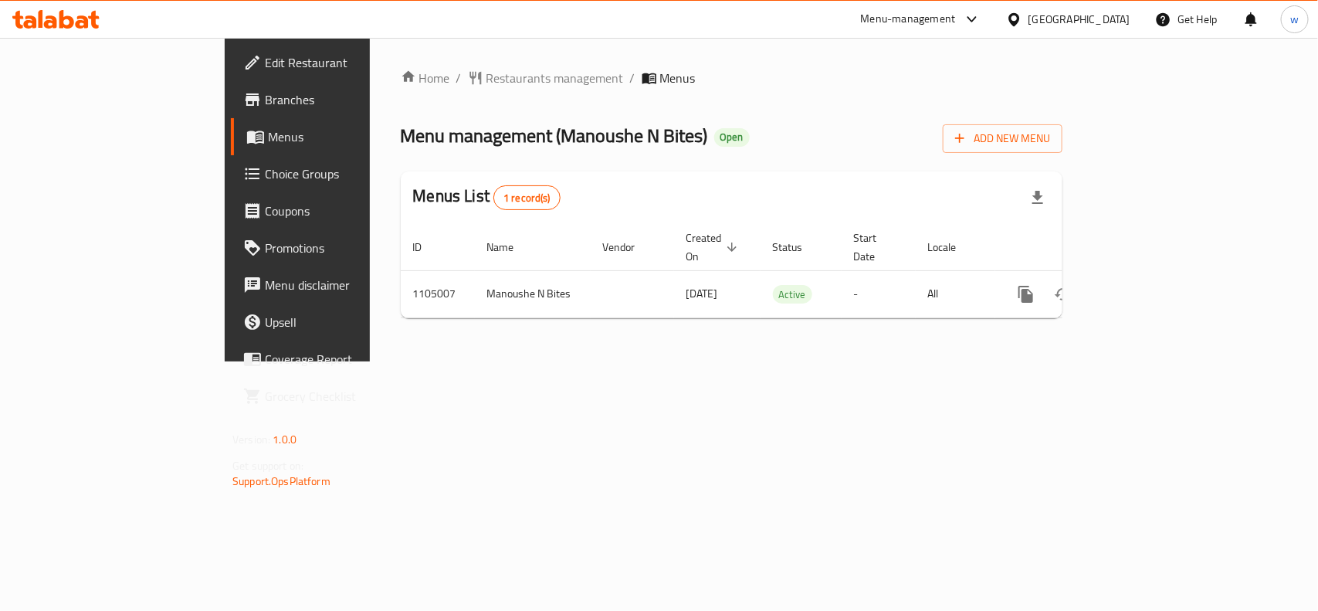 This screenshot has height=611, width=1318. I want to click on span: Active, so click(792, 294).